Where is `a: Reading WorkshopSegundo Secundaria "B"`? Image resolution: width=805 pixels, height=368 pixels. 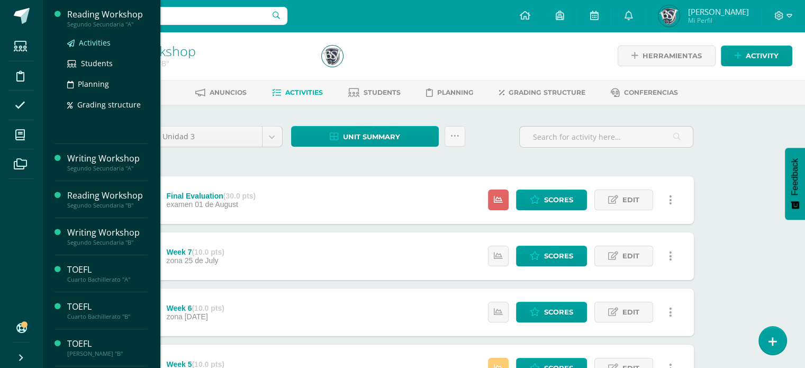 a: Reading WorkshopSegundo Secundaria "B" is located at coordinates (107, 199).